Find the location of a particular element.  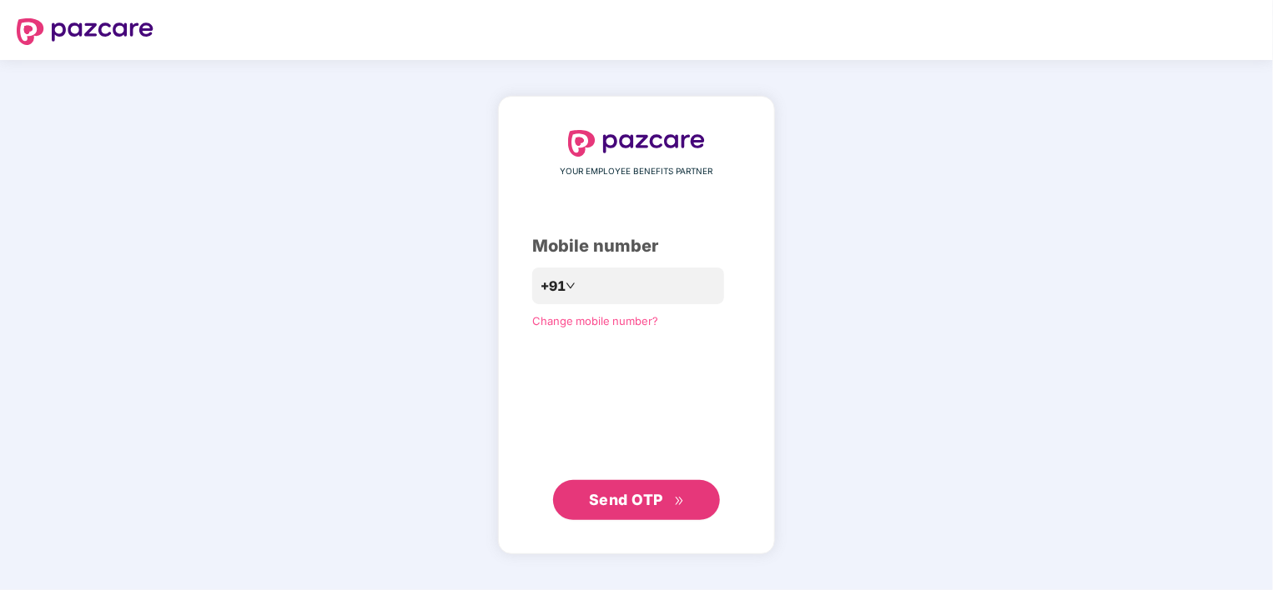

span: double-right is located at coordinates (679, 501).